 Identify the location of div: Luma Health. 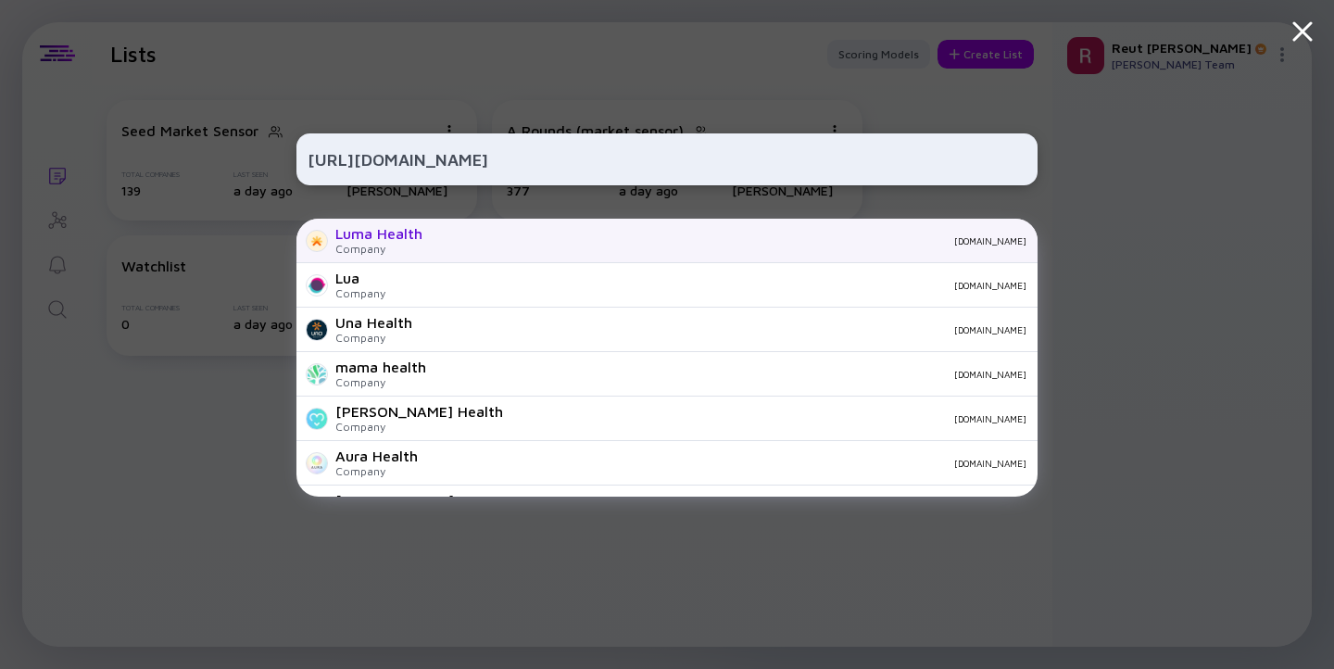
(379, 233).